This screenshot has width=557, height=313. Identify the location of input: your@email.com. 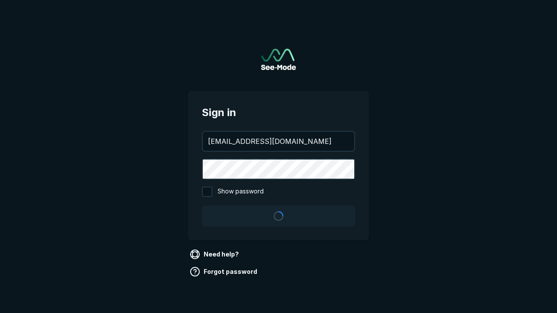
(279, 141).